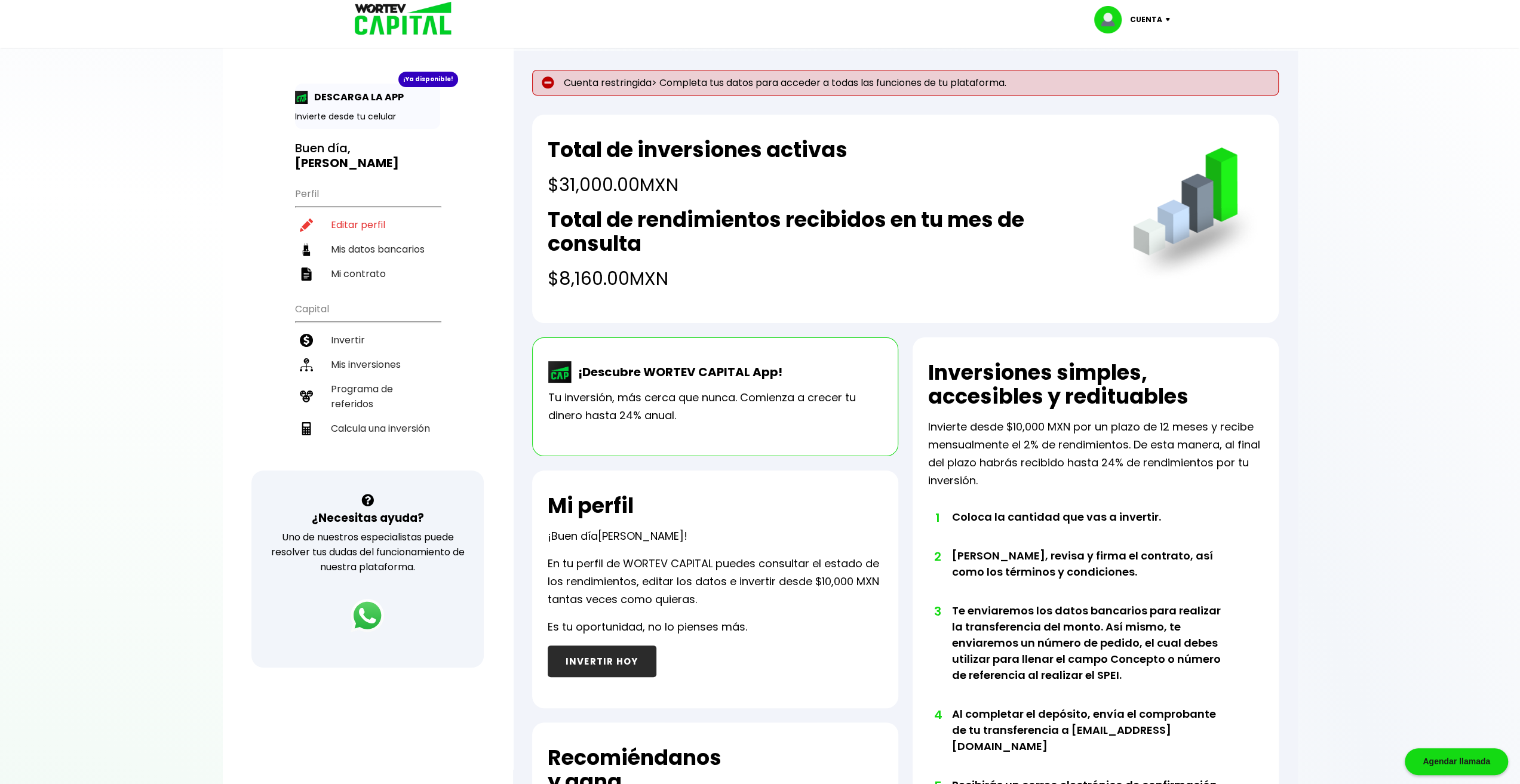 Image resolution: width=1520 pixels, height=784 pixels. Describe the element at coordinates (937, 715) in the screenshot. I see `span: 4` at that location.